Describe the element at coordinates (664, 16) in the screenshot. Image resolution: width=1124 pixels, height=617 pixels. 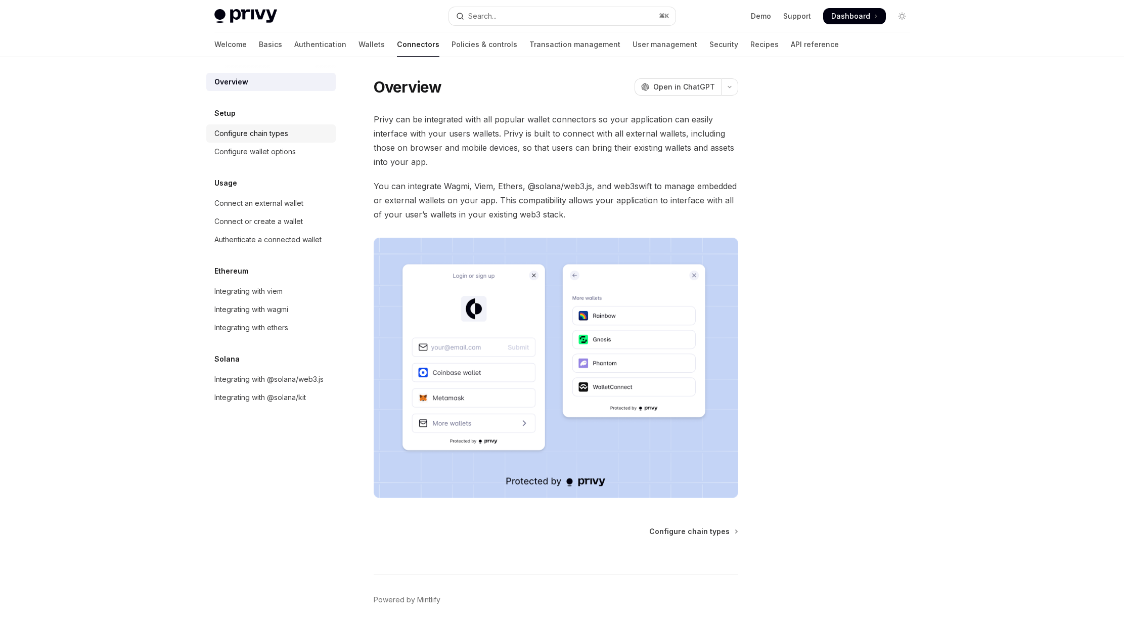
I see `span: ⌘ K` at that location.